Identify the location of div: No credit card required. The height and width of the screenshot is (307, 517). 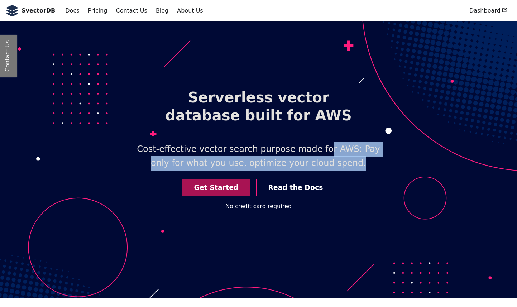
(258, 206).